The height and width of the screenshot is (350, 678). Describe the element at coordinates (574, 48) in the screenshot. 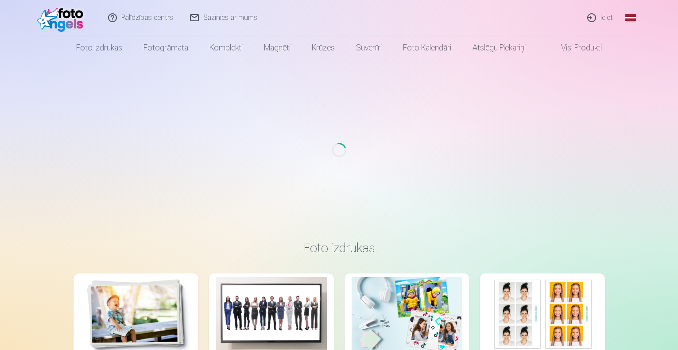

I see `a: Visi produkti` at that location.